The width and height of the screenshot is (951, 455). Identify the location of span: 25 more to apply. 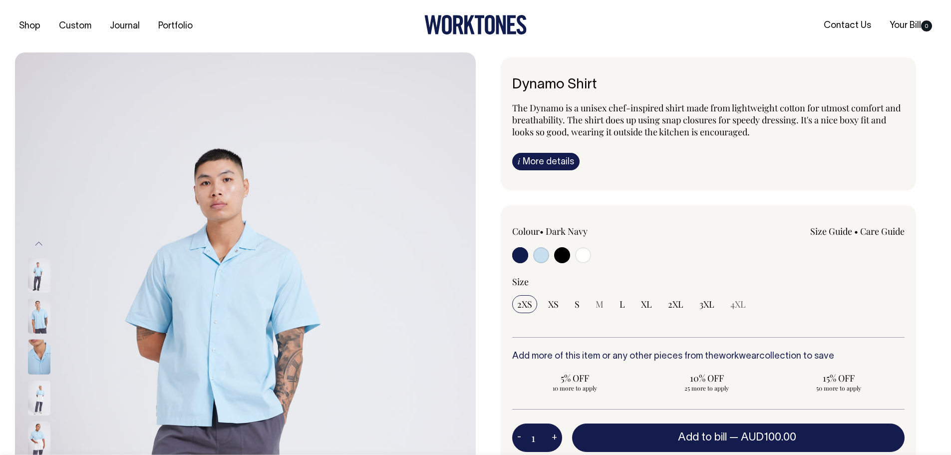
(707, 388).